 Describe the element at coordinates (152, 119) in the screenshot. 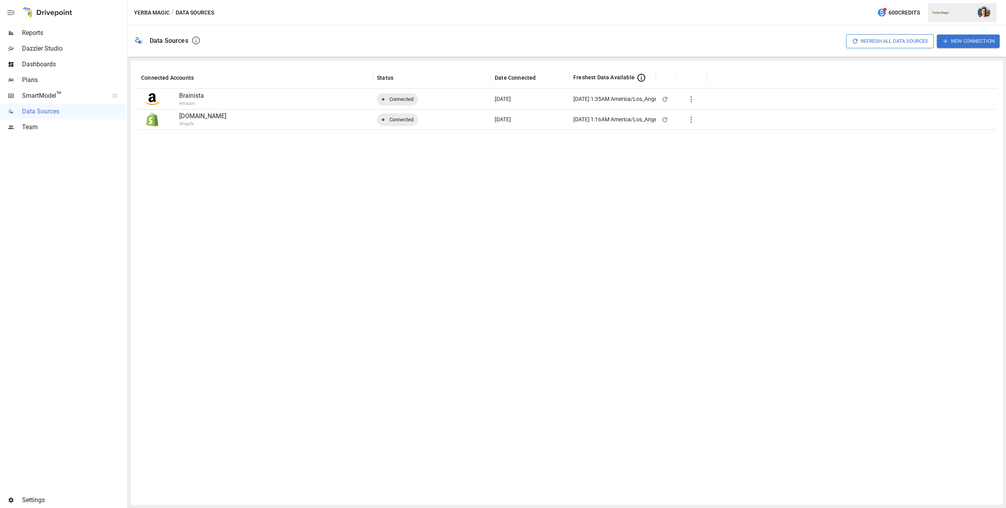

I see `img: Shopify Logo` at that location.